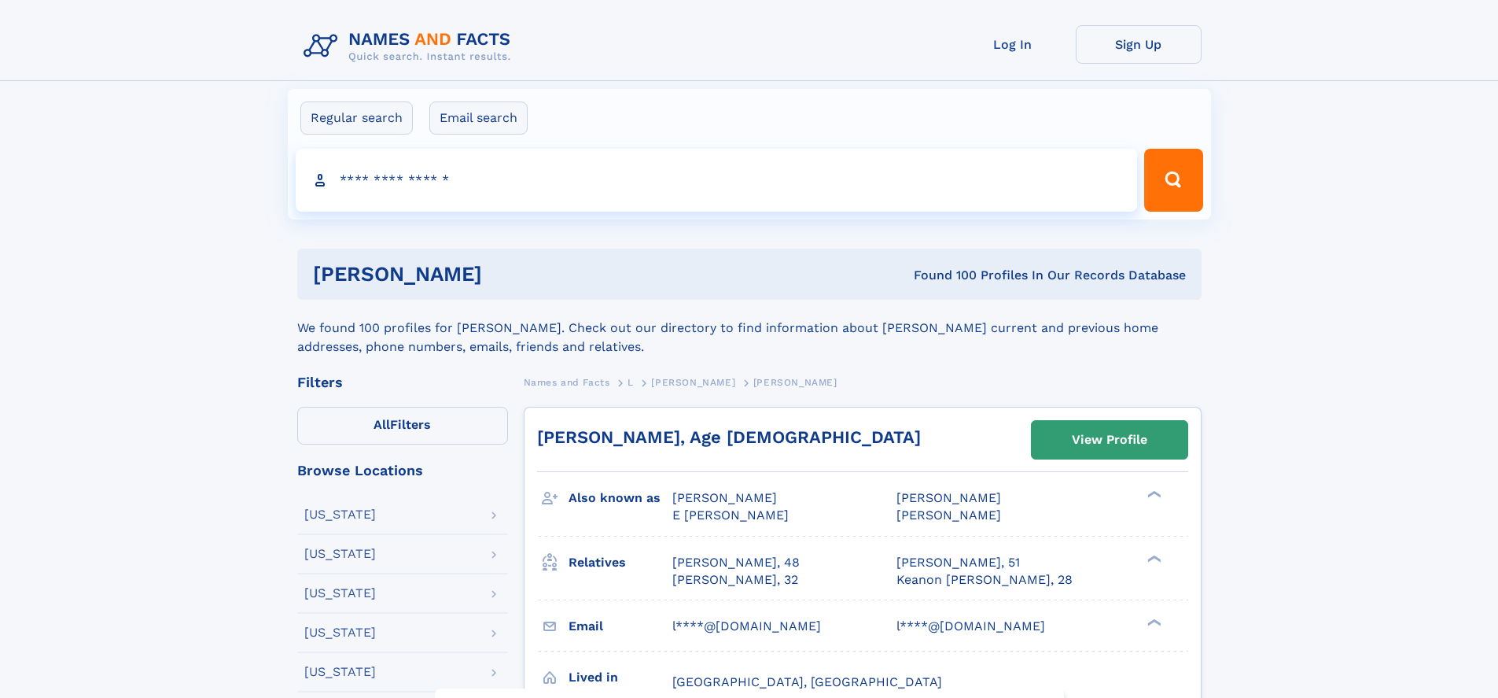 This screenshot has width=1498, height=698. What do you see at coordinates (1013, 44) in the screenshot?
I see `a: Log In` at bounding box center [1013, 44].